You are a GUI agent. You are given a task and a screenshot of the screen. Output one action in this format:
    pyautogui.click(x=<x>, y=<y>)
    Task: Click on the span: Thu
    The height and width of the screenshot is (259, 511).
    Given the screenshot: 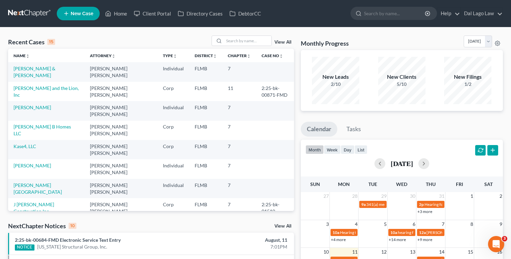 What is the action you would take?
    pyautogui.click(x=431, y=184)
    